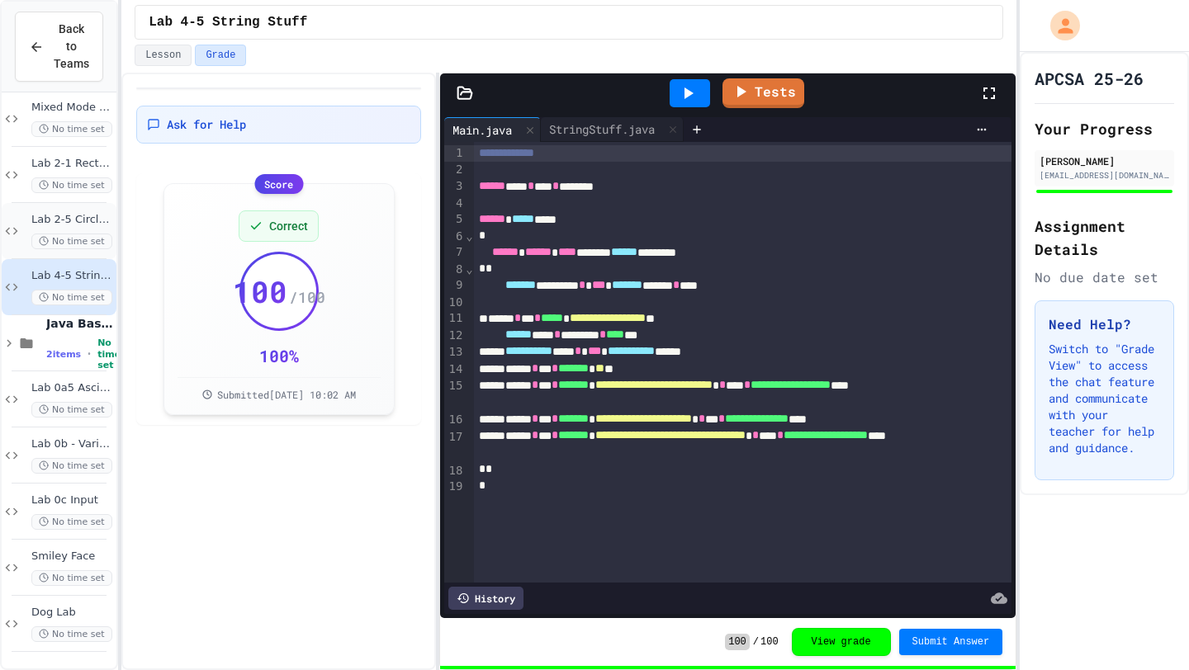  Describe the element at coordinates (72, 163) in the screenshot. I see `span: Lab 2-1 Rectangle Perimeter` at that location.